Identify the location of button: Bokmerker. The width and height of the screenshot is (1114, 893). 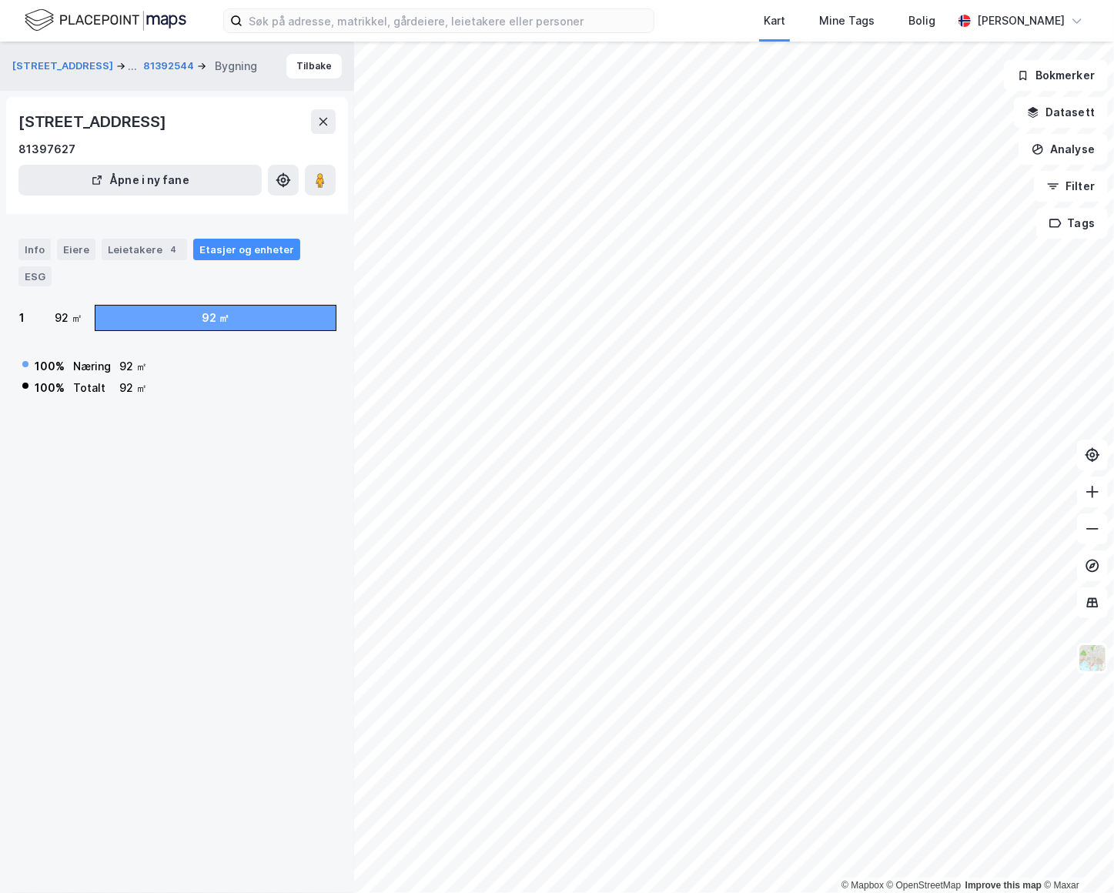
(1055, 75).